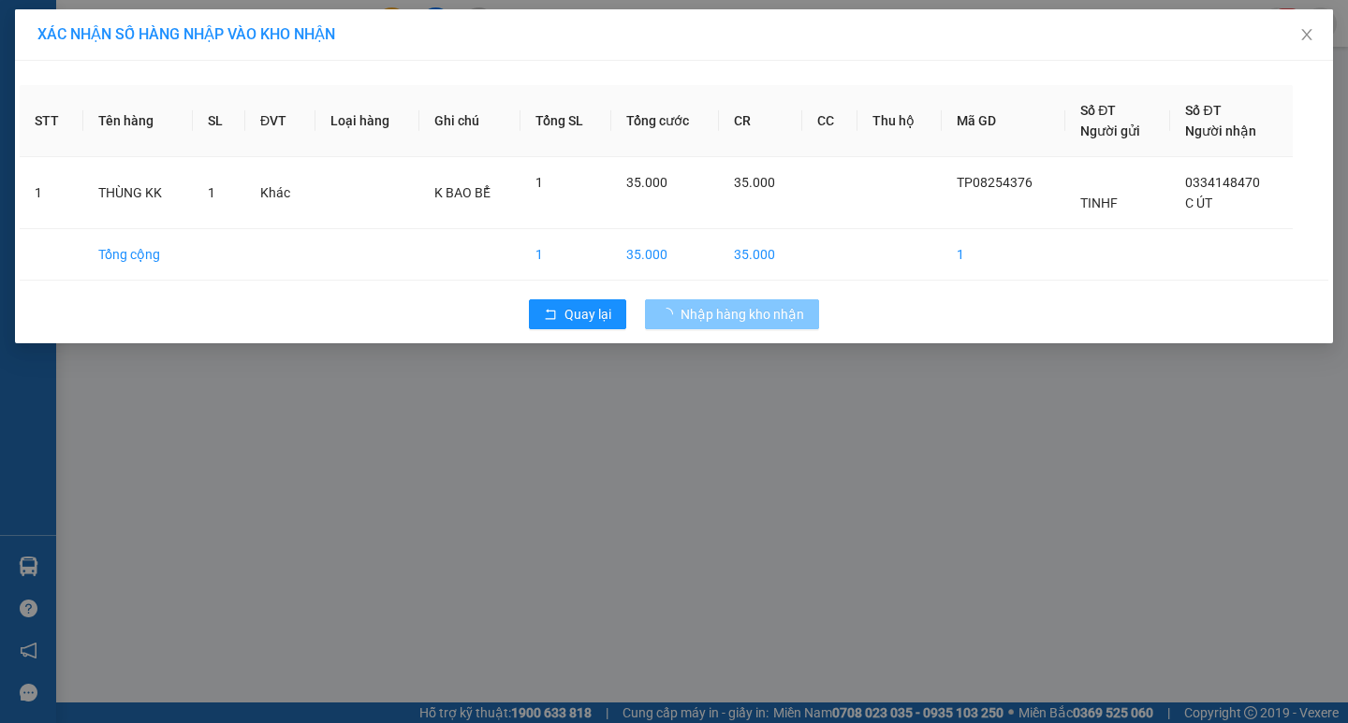  Describe the element at coordinates (26, 130) in the screenshot. I see `span: GIAO:` at that location.